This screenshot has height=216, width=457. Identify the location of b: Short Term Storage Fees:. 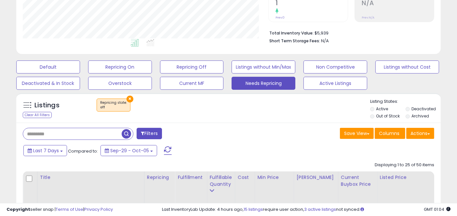
(295, 41).